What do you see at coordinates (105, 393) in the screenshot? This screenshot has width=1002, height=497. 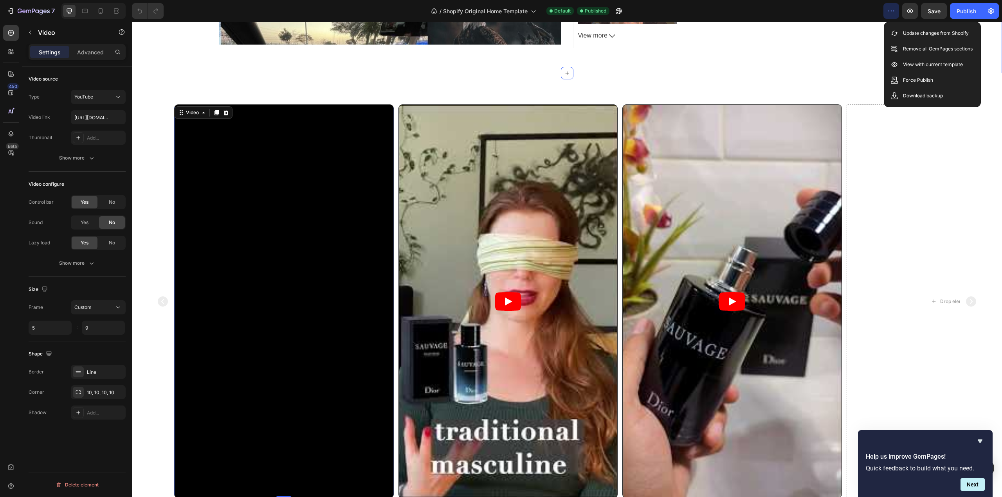 I see `div: 10, 10, 10, 10` at bounding box center [105, 393].